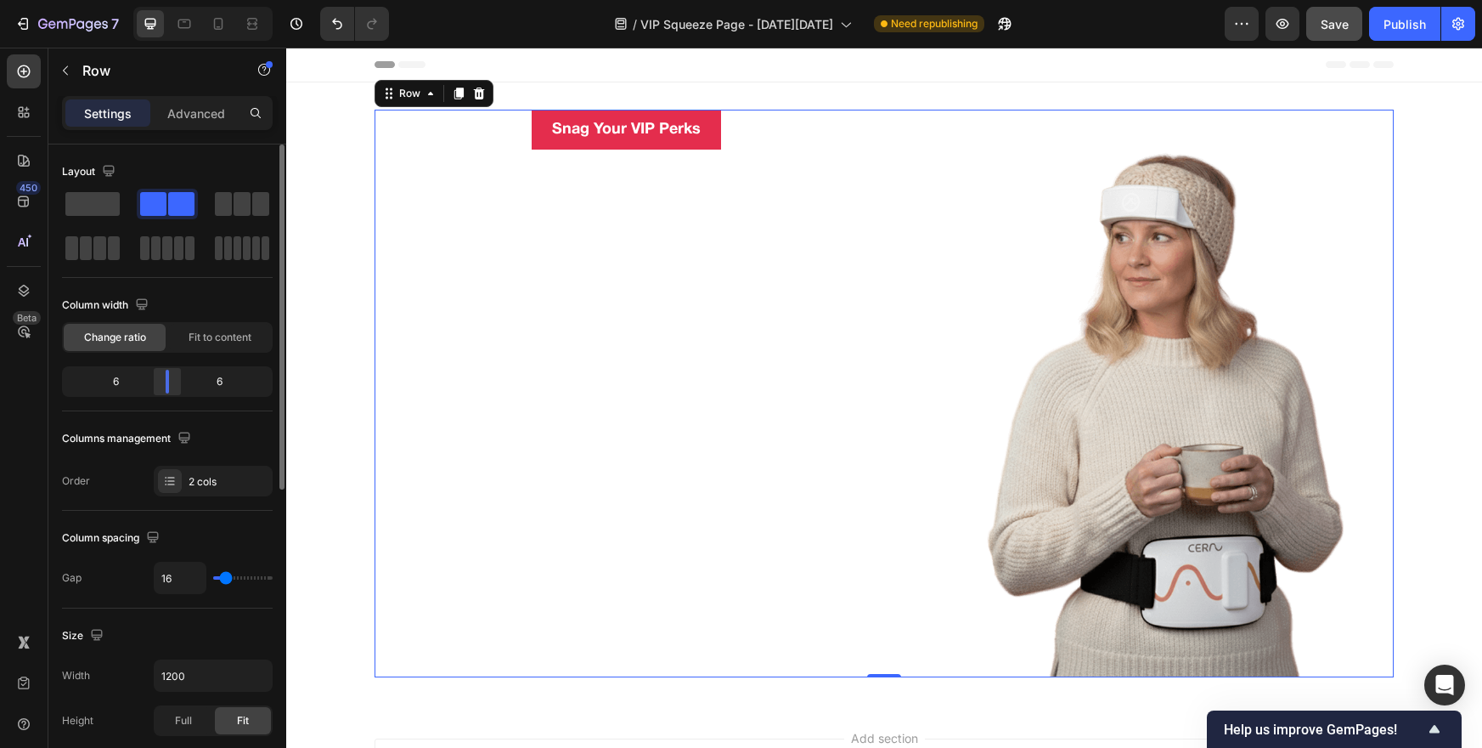  Describe the element at coordinates (1335, 729) in the screenshot. I see `button: Show survey - Help us improve GemPages!` at that location.